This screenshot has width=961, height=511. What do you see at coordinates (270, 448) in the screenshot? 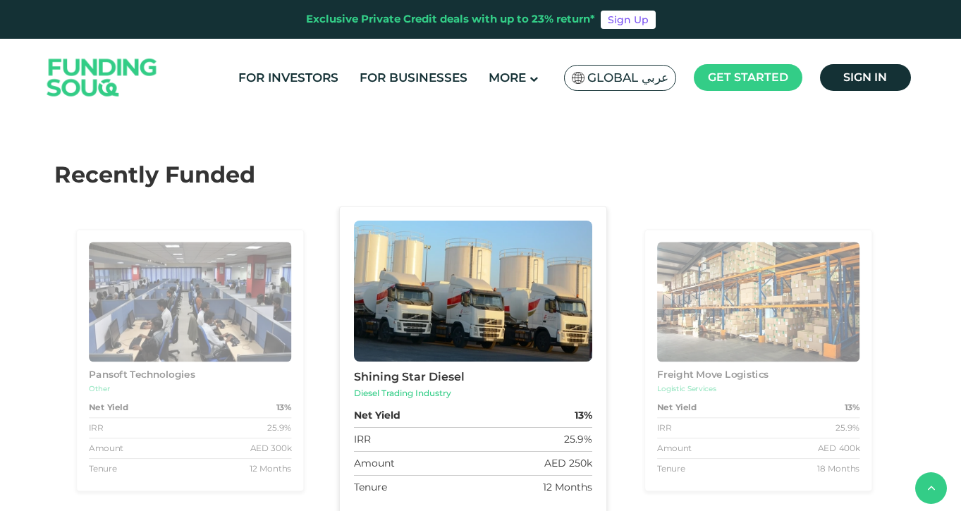
I see `div: AED 300k` at bounding box center [270, 448].